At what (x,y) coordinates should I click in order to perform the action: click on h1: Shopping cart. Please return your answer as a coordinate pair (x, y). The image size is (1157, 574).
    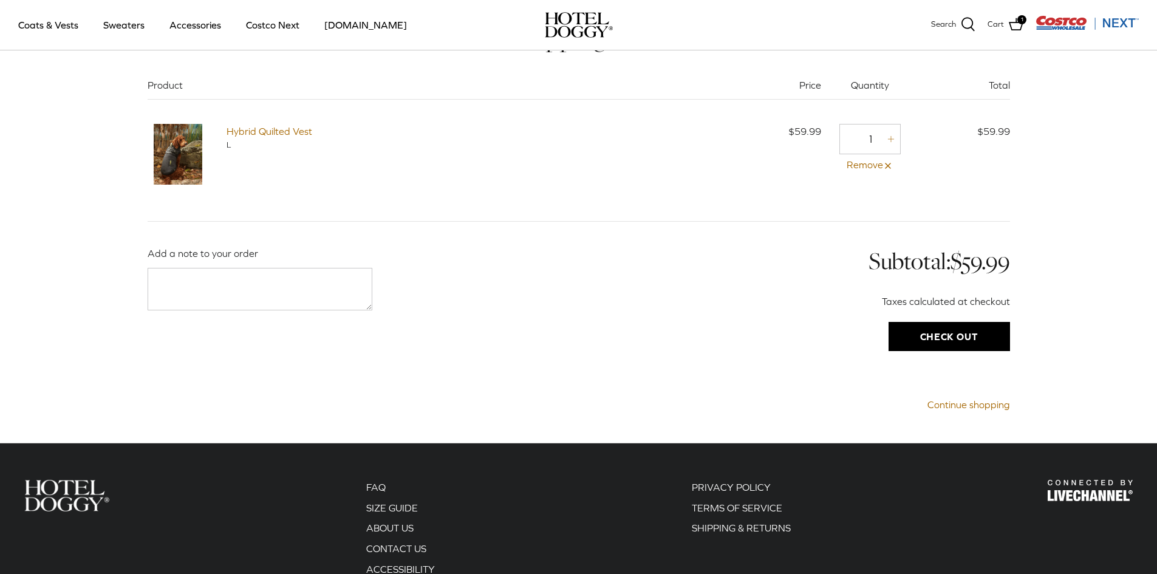
    Looking at the image, I should click on (579, 36).